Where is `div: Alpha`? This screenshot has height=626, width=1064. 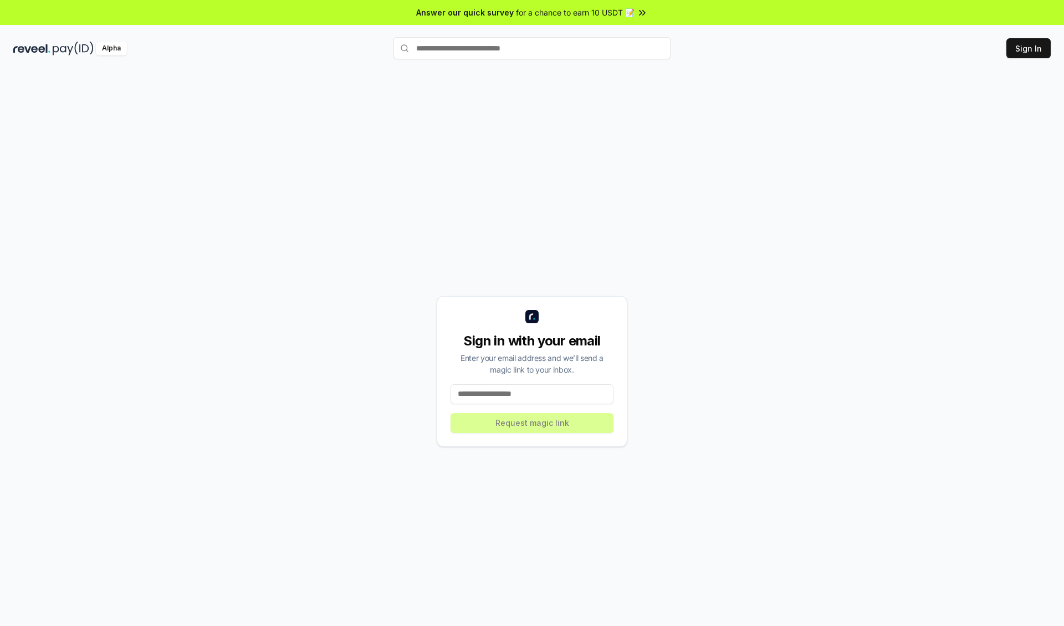
div: Alpha is located at coordinates (111, 48).